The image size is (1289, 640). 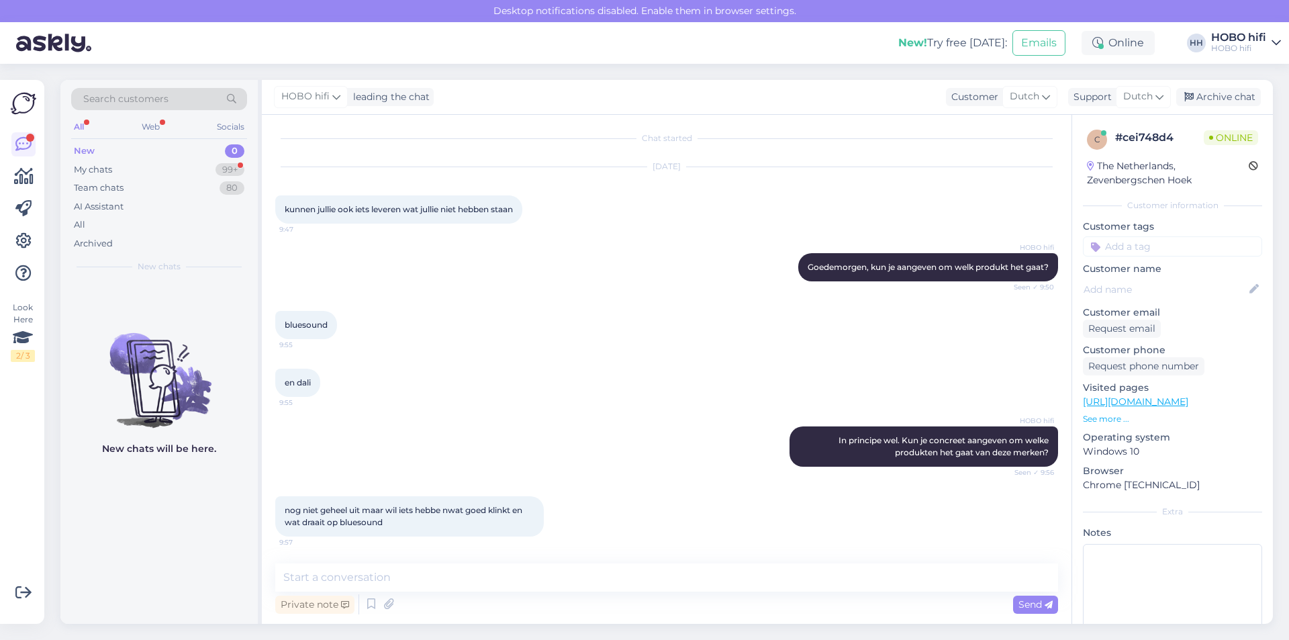 I want to click on span: 9:47, so click(x=304, y=229).